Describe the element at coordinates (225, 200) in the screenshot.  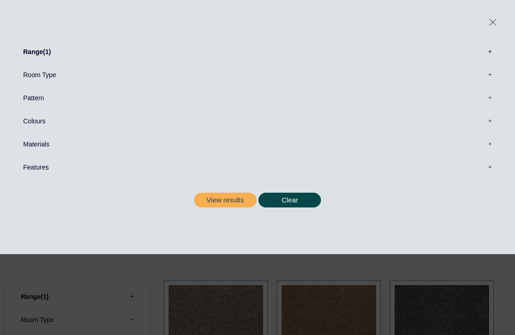
I see `button: View results` at that location.